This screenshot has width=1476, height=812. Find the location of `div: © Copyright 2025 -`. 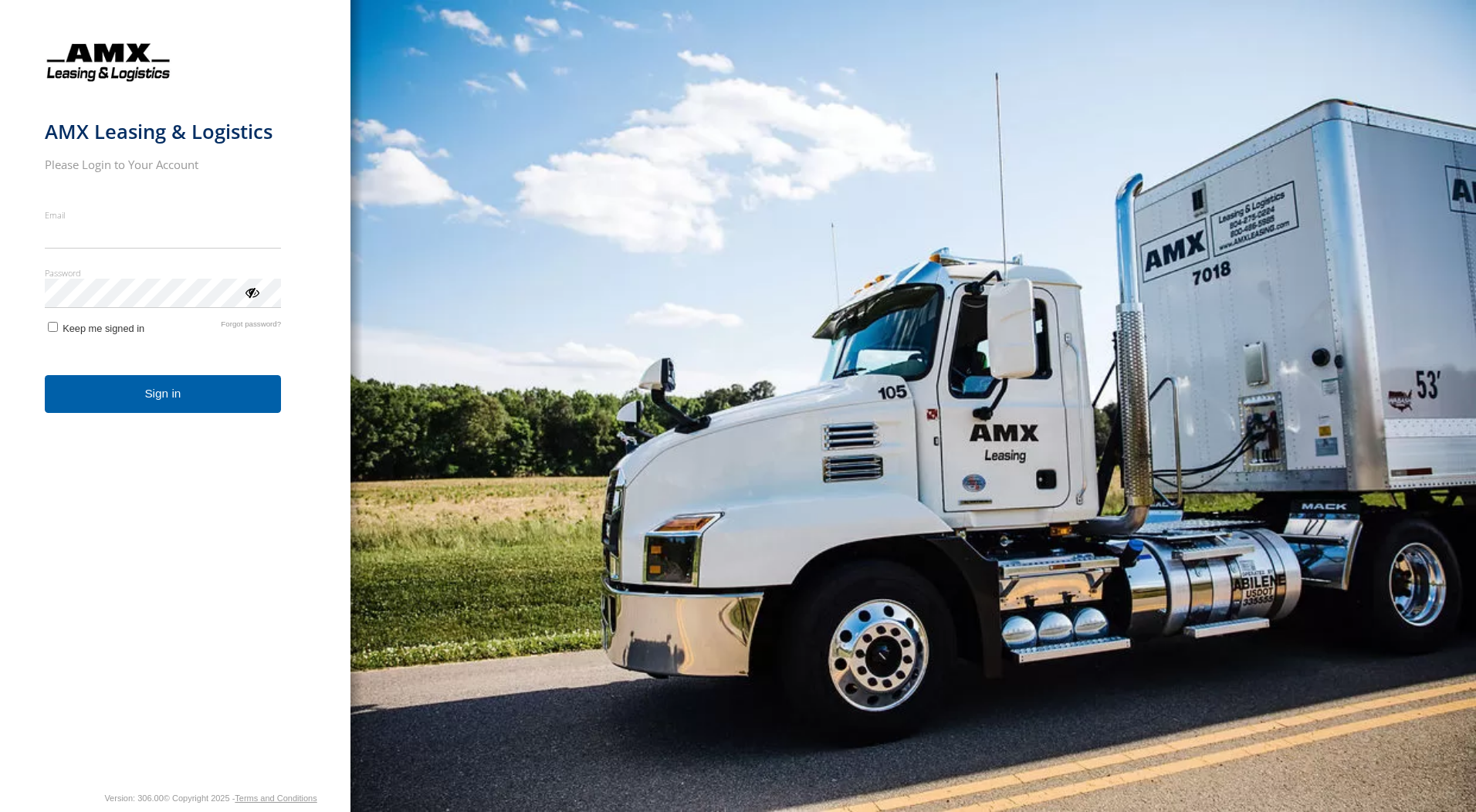

div: © Copyright 2025 - is located at coordinates (240, 798).